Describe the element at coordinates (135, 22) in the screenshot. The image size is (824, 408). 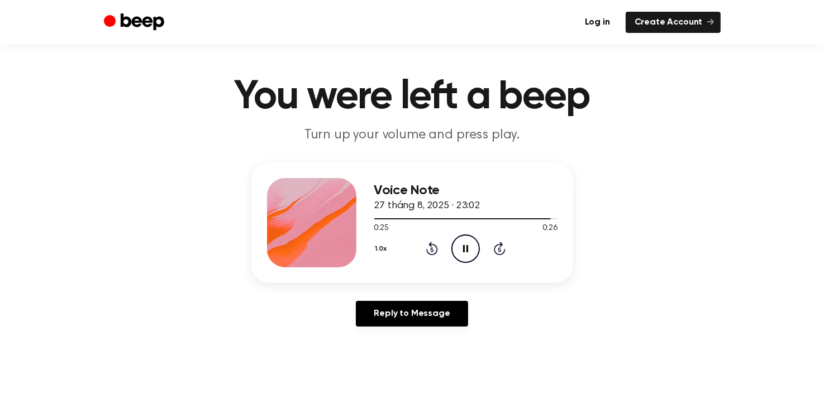
I see `a: Beep` at that location.